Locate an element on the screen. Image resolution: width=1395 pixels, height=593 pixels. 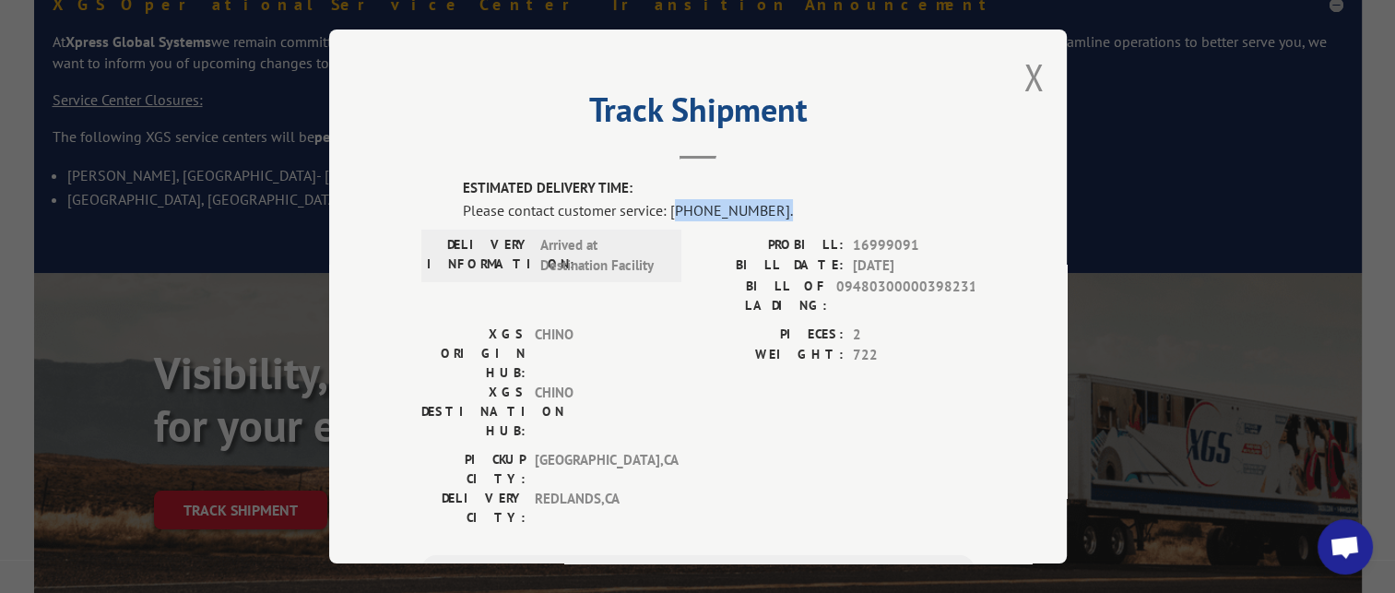
label: XGS ORIGIN HUB: is located at coordinates (473, 353).